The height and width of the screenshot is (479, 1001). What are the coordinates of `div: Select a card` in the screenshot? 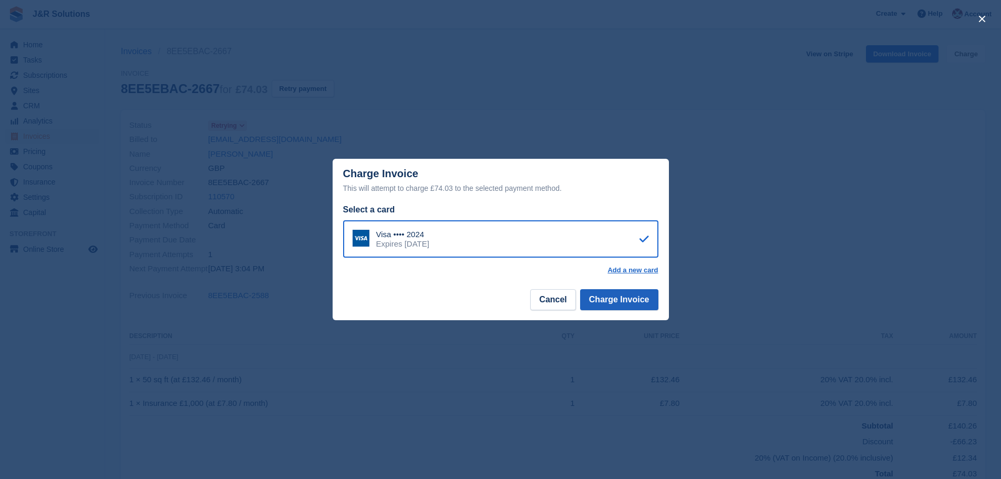 It's located at (501, 210).